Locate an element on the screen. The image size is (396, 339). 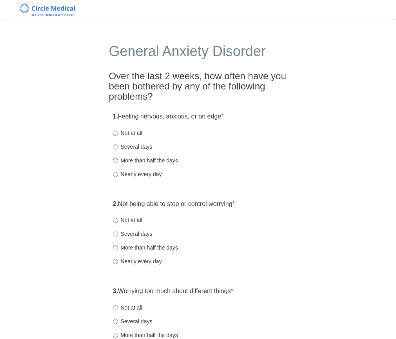
h1: General Anxiety Disorder is located at coordinates (198, 53).